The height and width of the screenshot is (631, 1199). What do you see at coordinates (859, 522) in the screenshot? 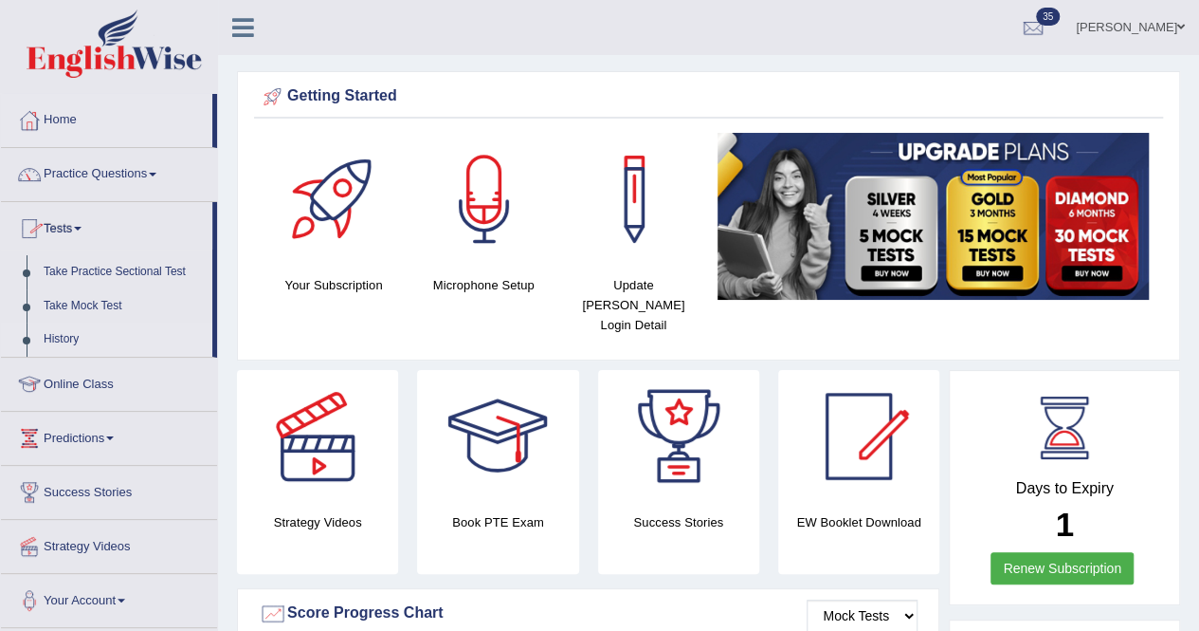
I see `h4: EW Booklet Download` at bounding box center [859, 522].